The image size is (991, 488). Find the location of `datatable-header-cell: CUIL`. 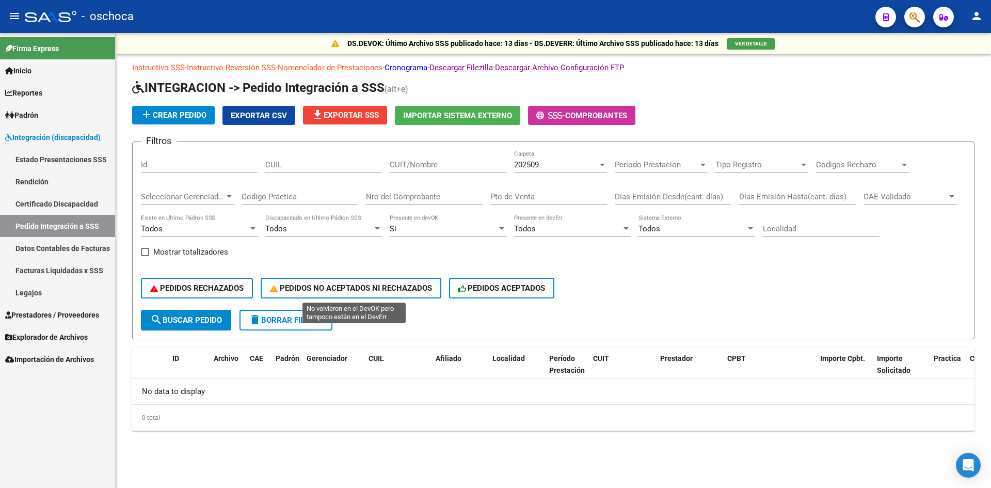

datatable-header-cell: CUIL is located at coordinates (398, 370).